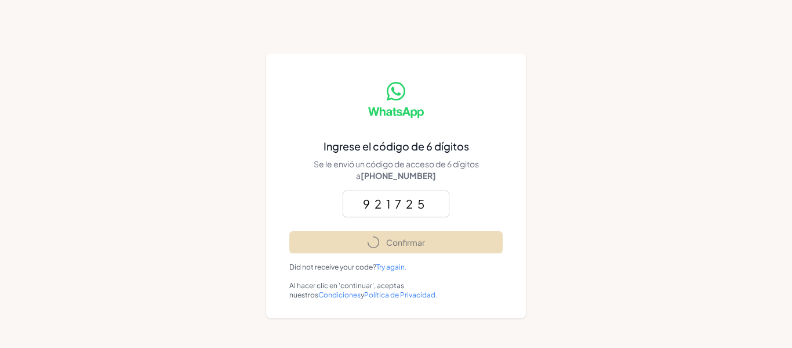 This screenshot has height=348, width=792. I want to click on p: Se le envió un código de acceso de 6 dígitos a, so click(396, 169).